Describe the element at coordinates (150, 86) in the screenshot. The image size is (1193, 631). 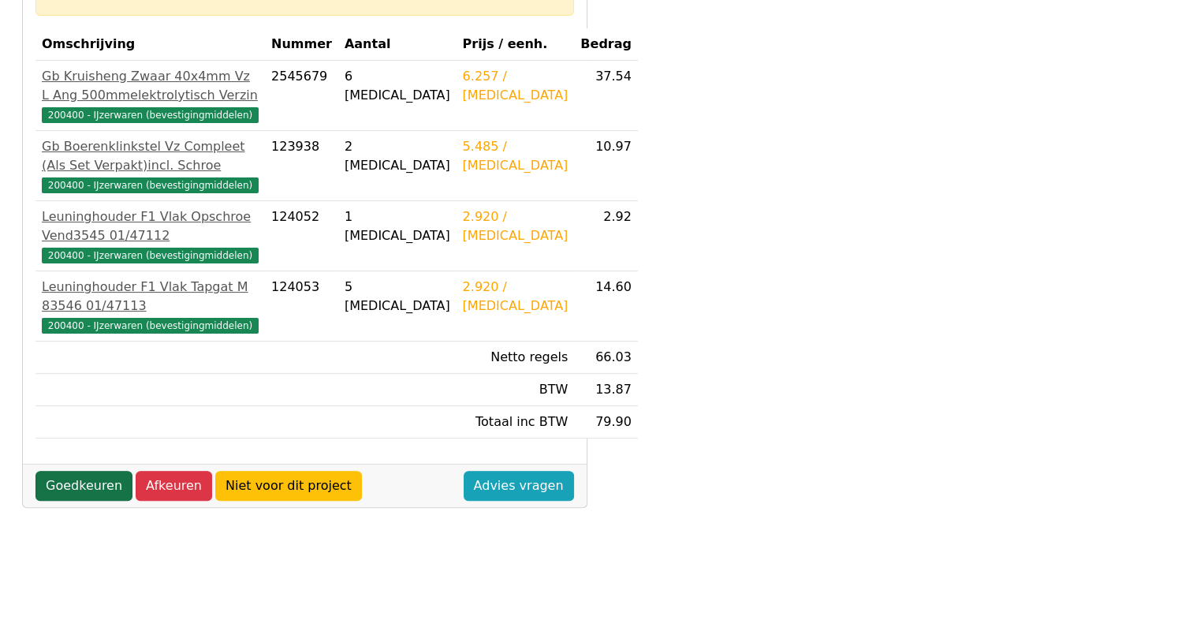
I see `div: Gb Kruisheng Zwaar 40x4mm Vz L Ang 500mmelektrolytisch Verzin` at that location.